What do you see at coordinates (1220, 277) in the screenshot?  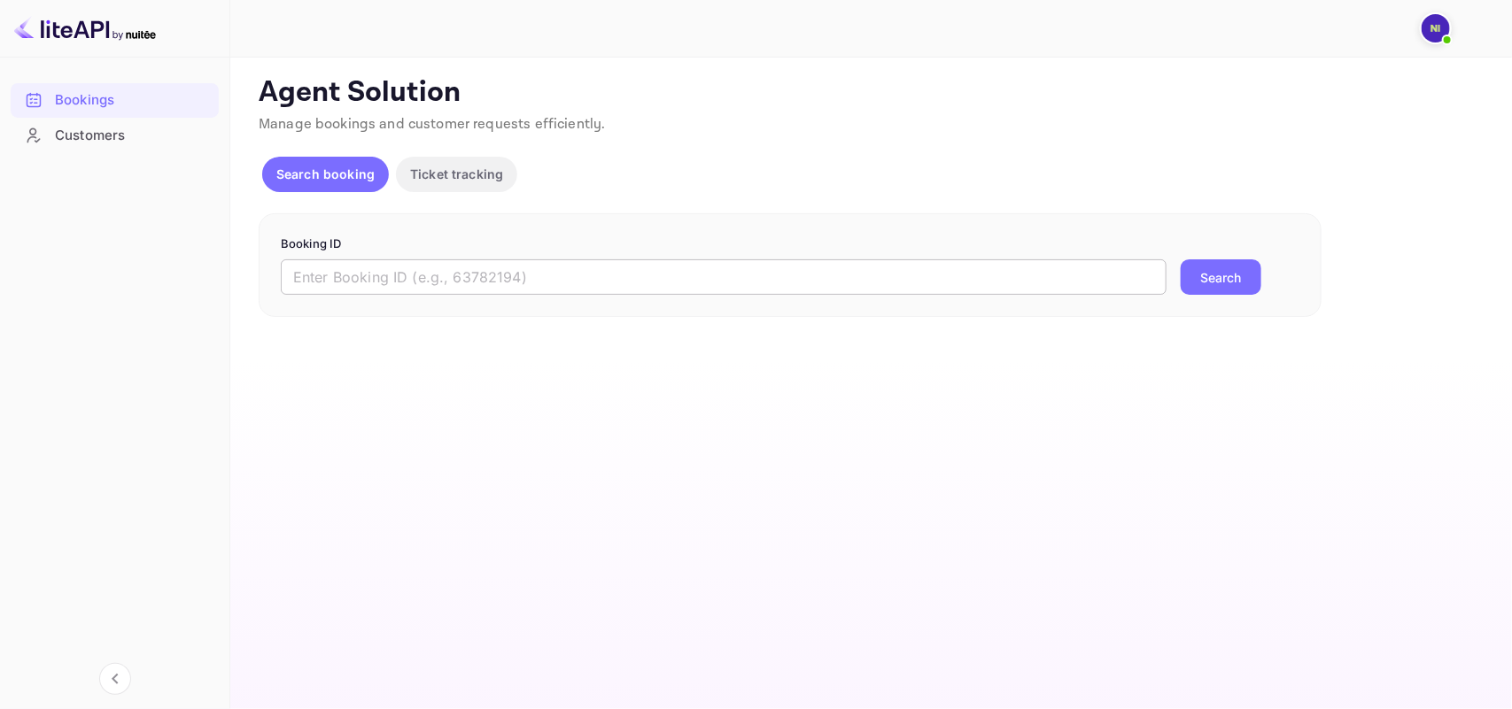 I see `button: Search` at bounding box center [1220, 277].